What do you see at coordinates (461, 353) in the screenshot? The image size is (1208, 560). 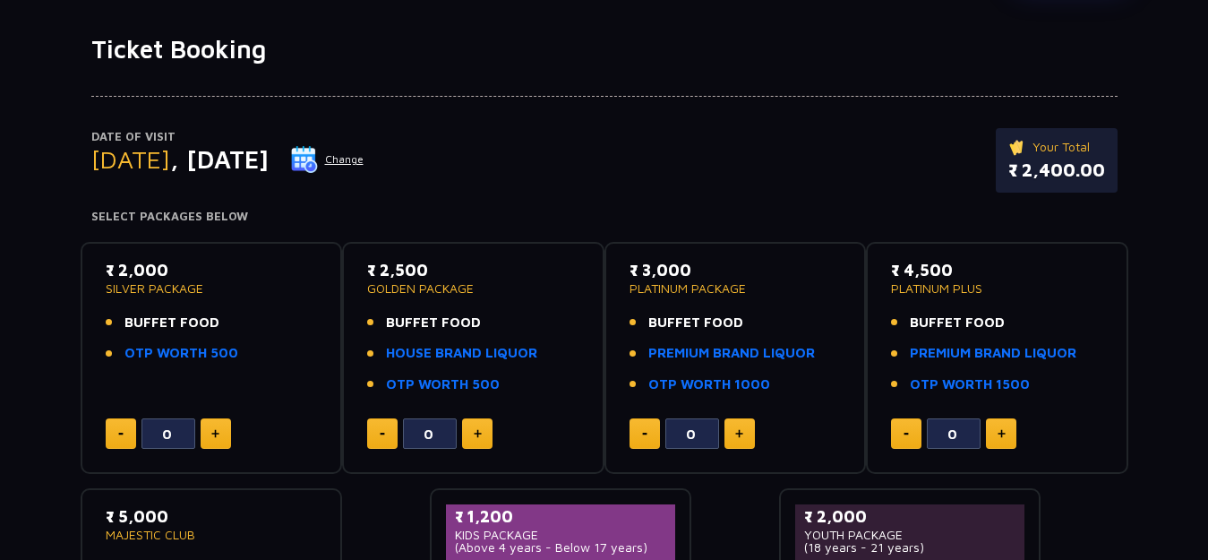 I see `a: HOUSE BRAND LIQUOR` at bounding box center [461, 353].